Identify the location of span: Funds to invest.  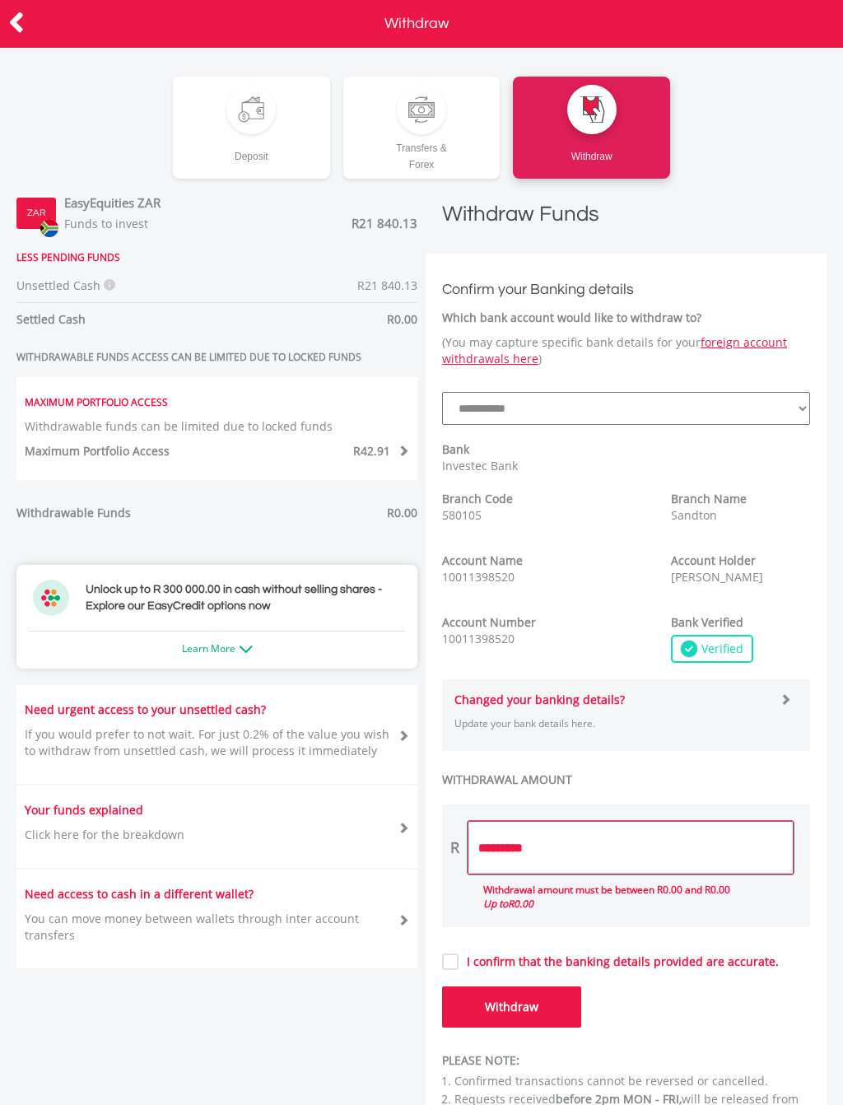
(106, 223).